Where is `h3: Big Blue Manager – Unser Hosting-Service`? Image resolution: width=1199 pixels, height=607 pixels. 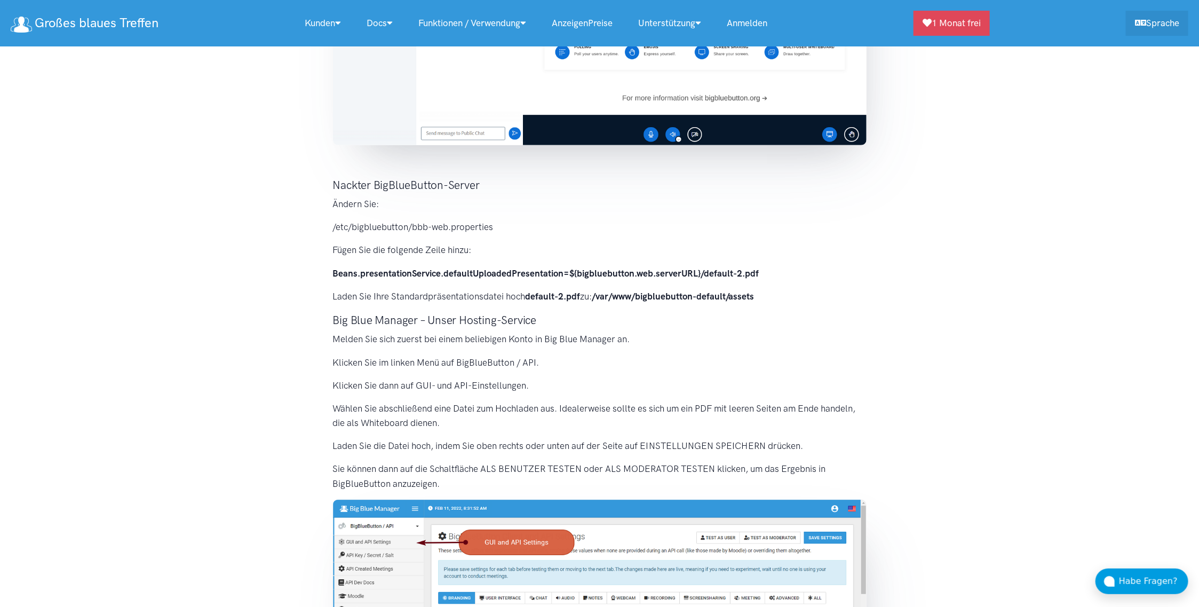
h3: Big Blue Manager – Unser Hosting-Service is located at coordinates (600, 320).